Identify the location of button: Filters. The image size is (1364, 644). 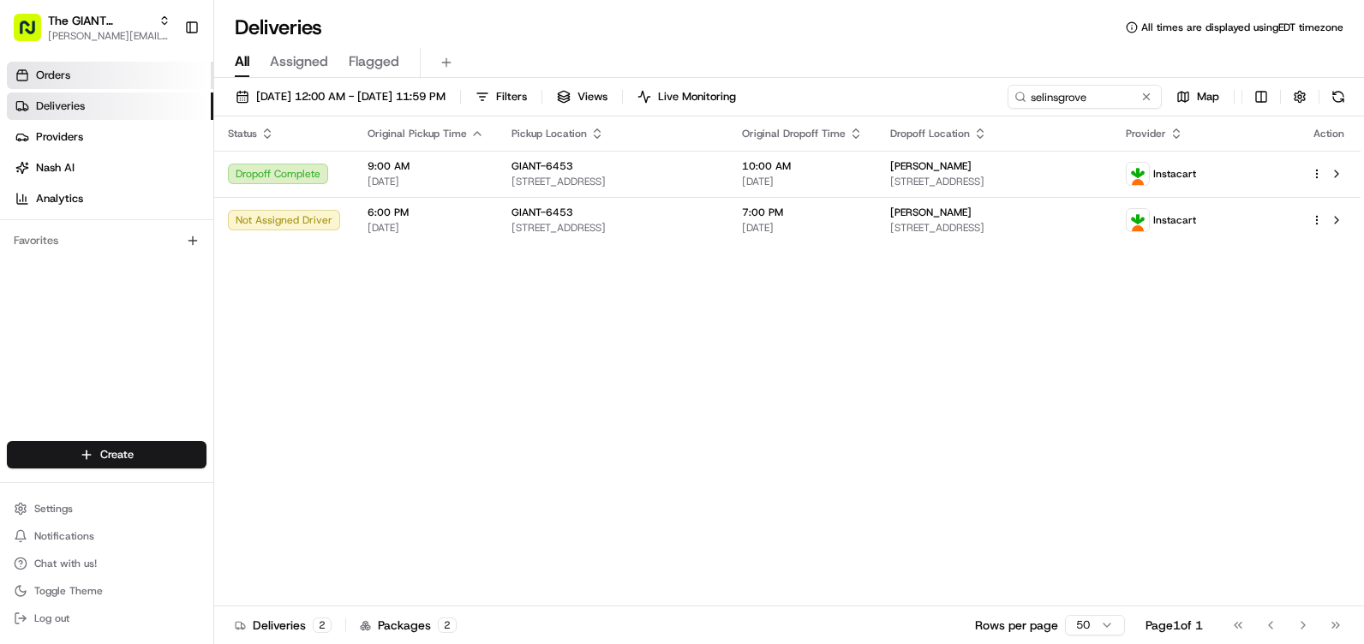
(501, 97).